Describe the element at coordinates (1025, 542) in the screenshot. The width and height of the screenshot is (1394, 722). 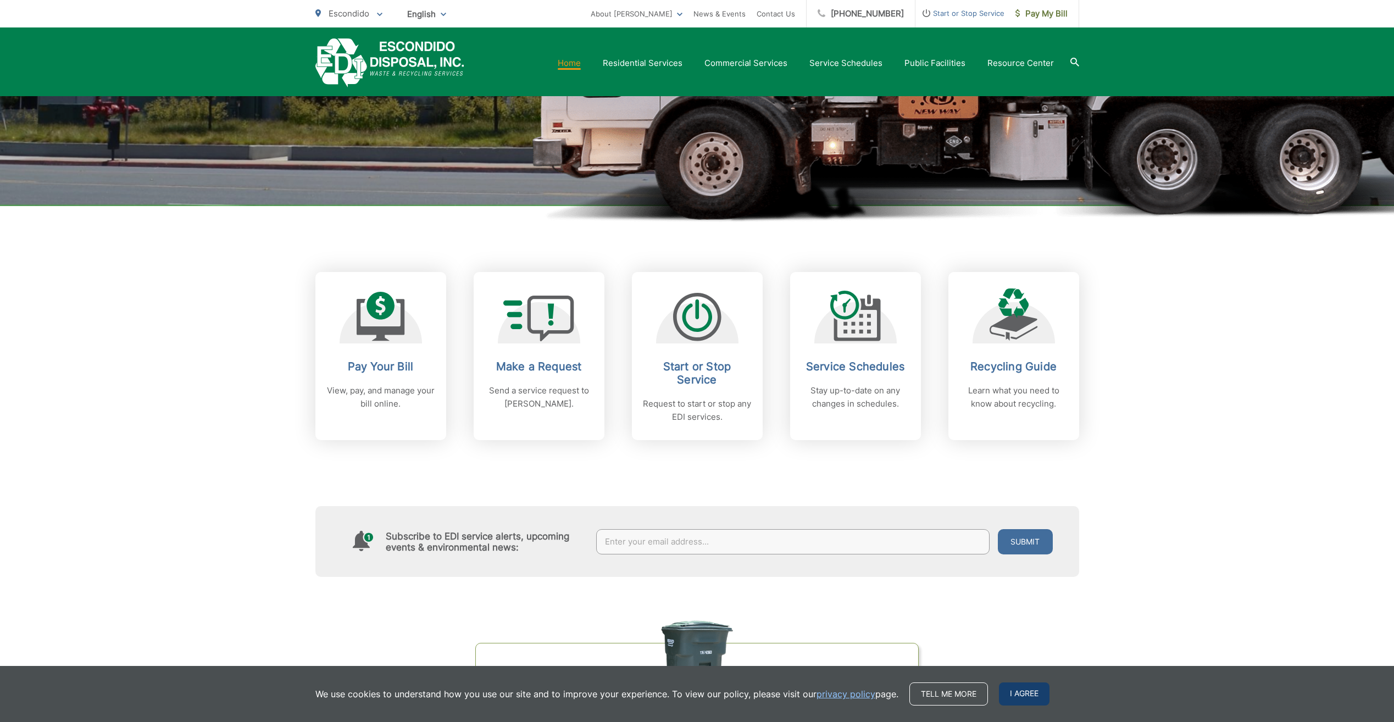
I see `button: Submit` at that location.